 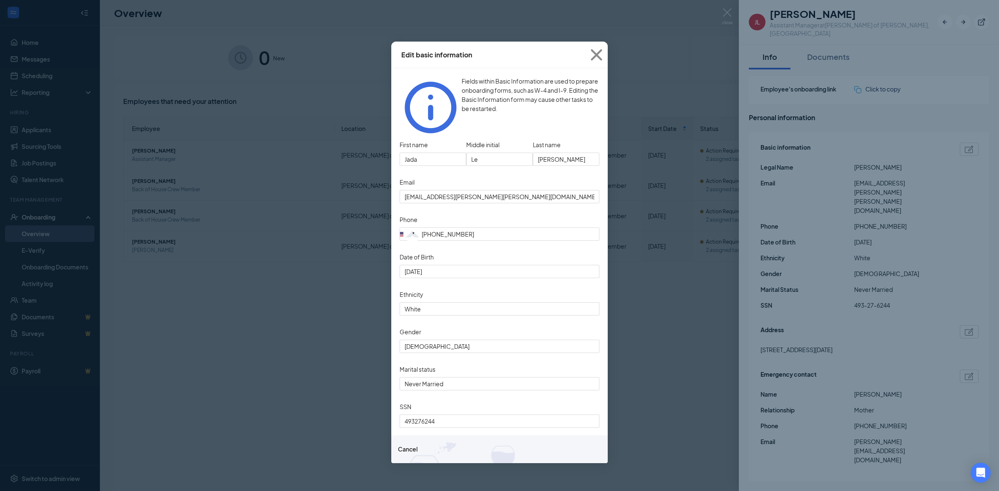 I want to click on label: Date of Birth, so click(x=416, y=257).